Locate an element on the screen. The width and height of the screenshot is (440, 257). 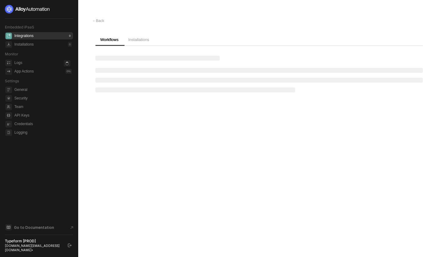
span: team is located at coordinates (9, 107).